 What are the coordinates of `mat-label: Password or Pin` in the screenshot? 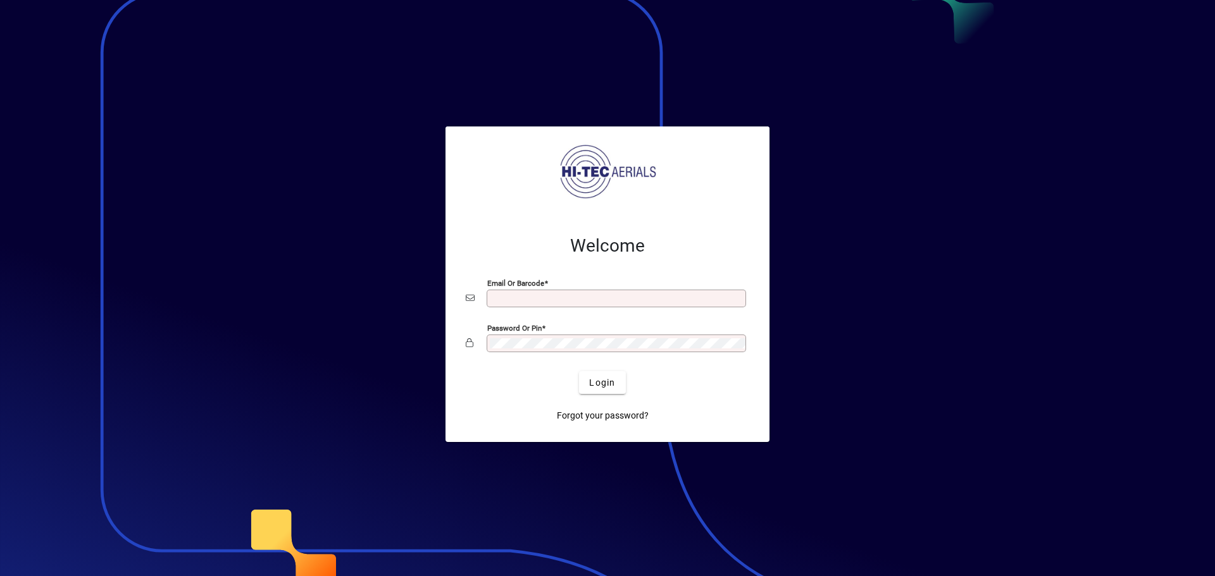 It's located at (514, 328).